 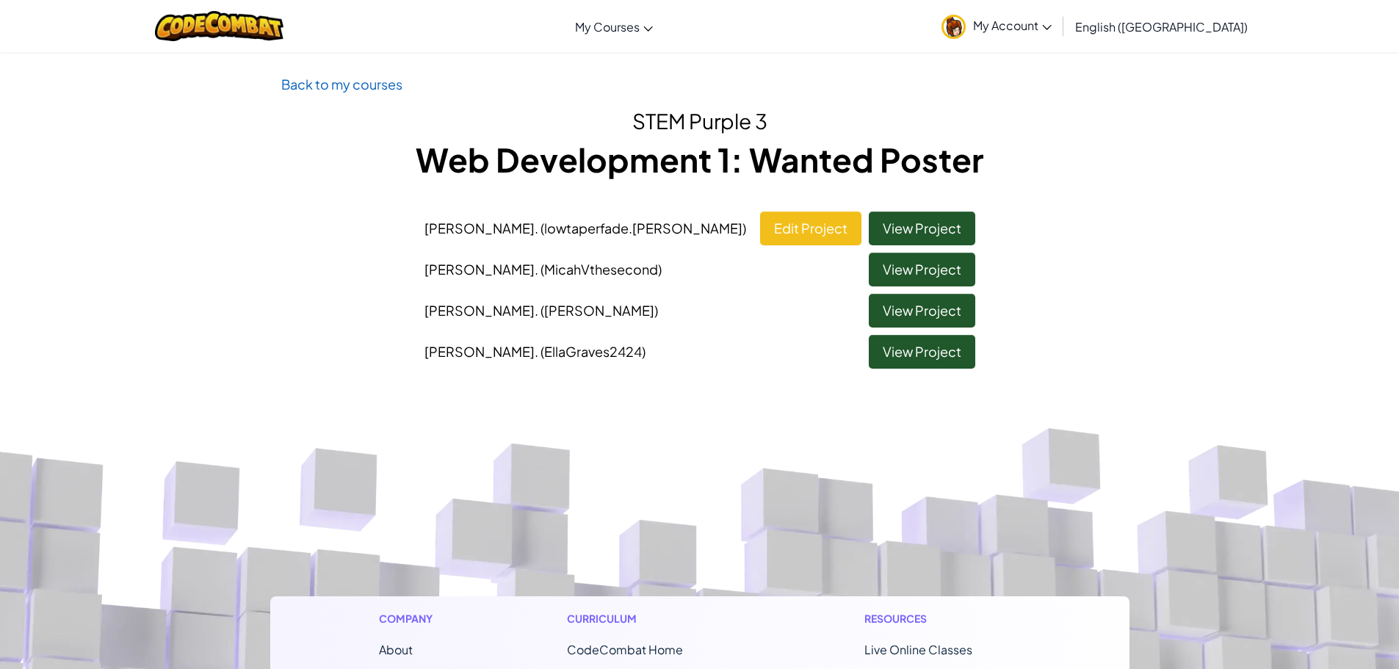 What do you see at coordinates (656, 618) in the screenshot?
I see `h1: Curriculum` at bounding box center [656, 618].